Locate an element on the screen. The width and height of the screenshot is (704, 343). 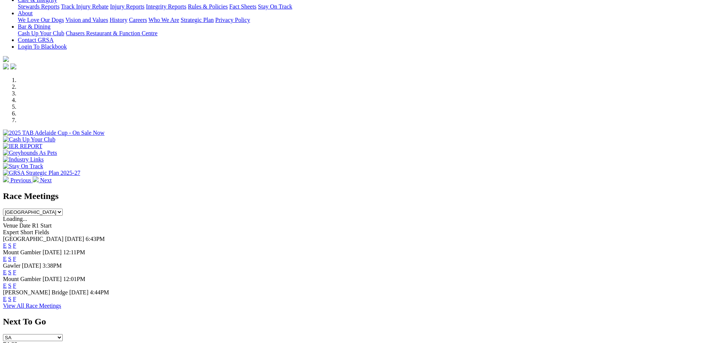
span: Loading... is located at coordinates (15, 218).